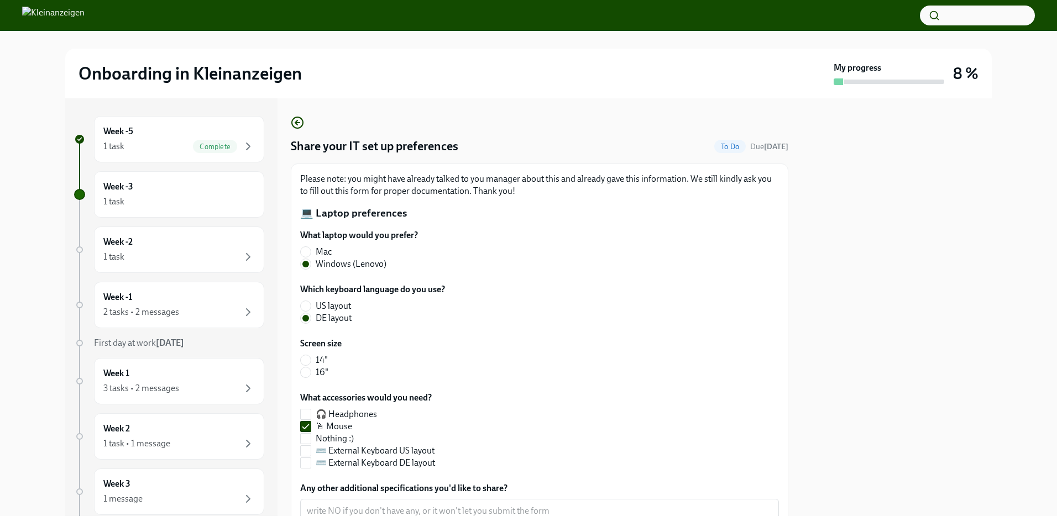  I want to click on a: Week 21 task • 1 message, so click(169, 437).